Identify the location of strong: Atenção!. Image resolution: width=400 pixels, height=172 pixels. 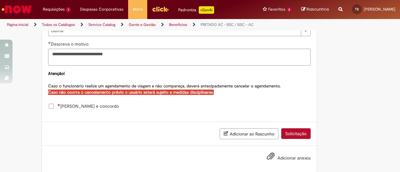
(56, 73).